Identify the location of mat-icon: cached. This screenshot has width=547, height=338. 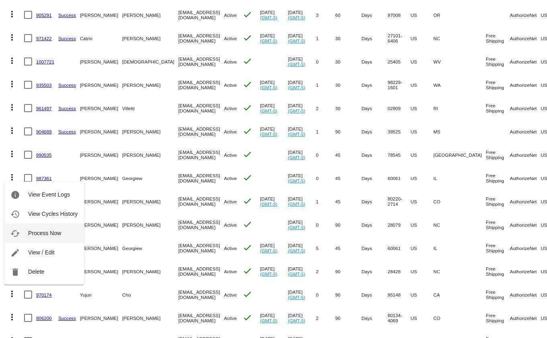
(15, 233).